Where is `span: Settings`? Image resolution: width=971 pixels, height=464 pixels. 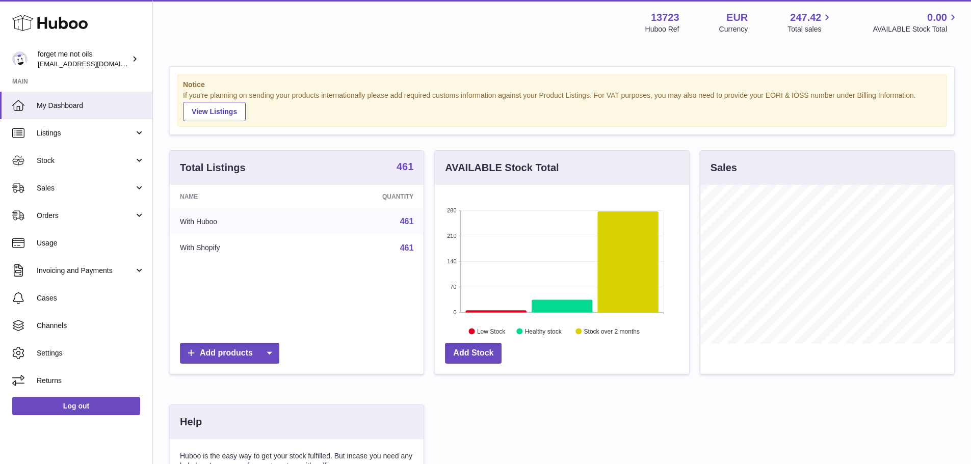 span: Settings is located at coordinates (91, 353).